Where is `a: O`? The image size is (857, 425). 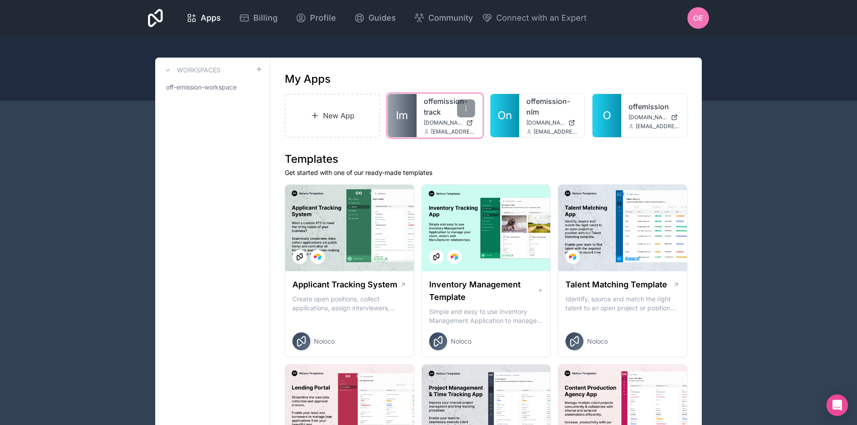 a: O is located at coordinates (607, 116).